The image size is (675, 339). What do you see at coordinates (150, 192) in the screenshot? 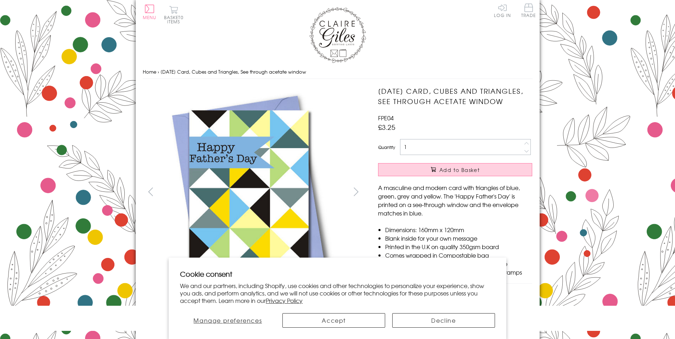
I see `button: prev` at bounding box center [150, 192].